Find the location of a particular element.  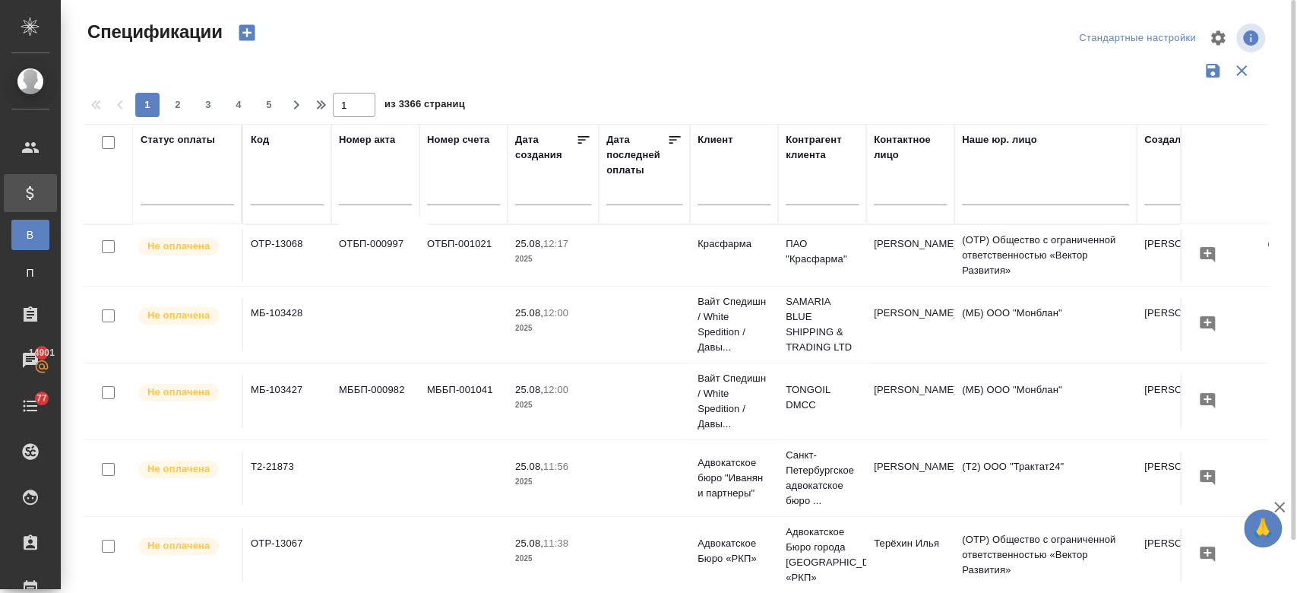

td: ОТБП-001021 is located at coordinates (464, 255).